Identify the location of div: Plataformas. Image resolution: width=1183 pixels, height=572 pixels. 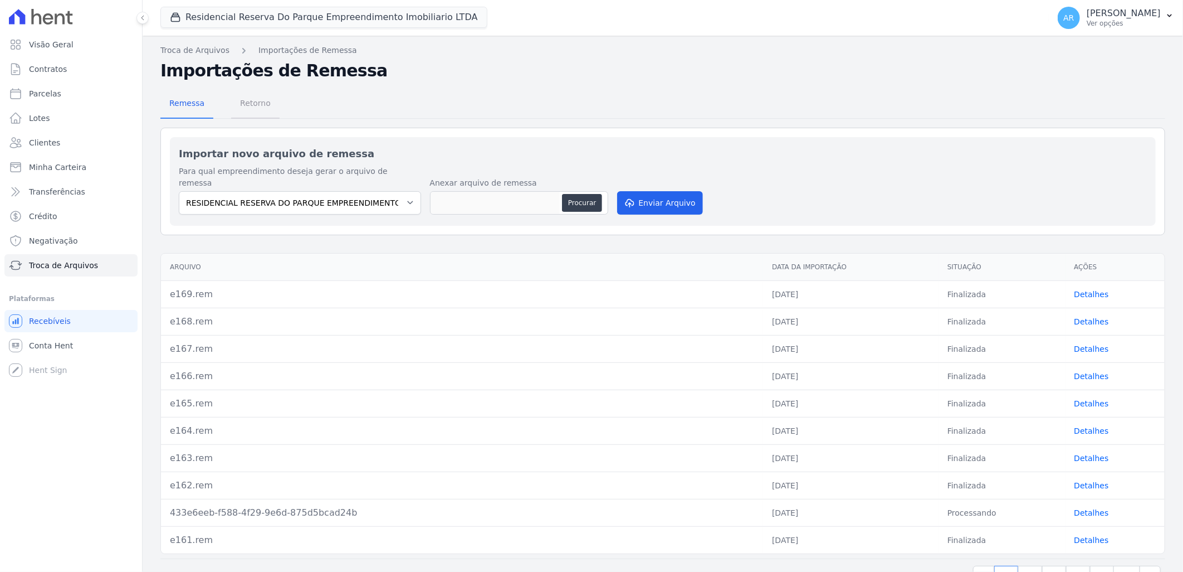
(71, 299).